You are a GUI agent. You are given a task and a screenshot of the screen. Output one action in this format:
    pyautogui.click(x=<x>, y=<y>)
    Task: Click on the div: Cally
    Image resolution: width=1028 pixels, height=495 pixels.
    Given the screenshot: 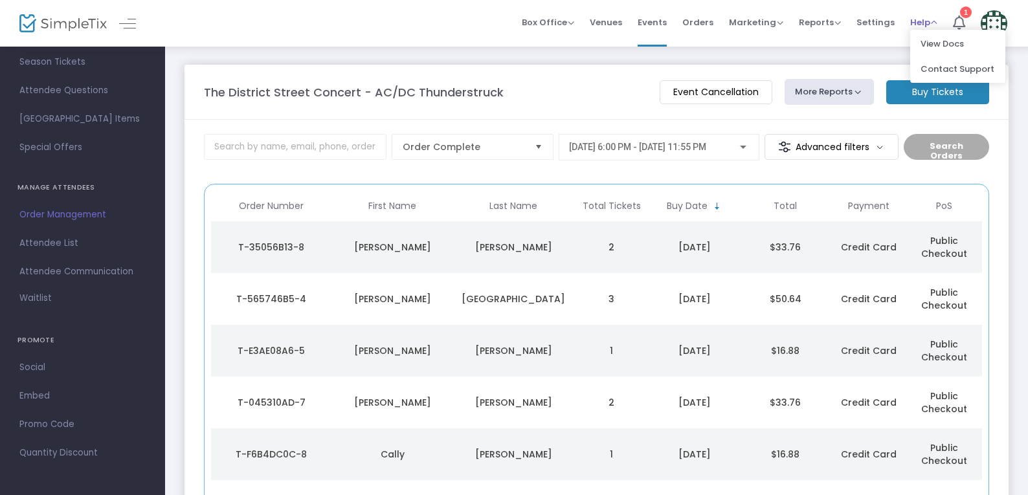 What is the action you would take?
    pyautogui.click(x=392, y=454)
    